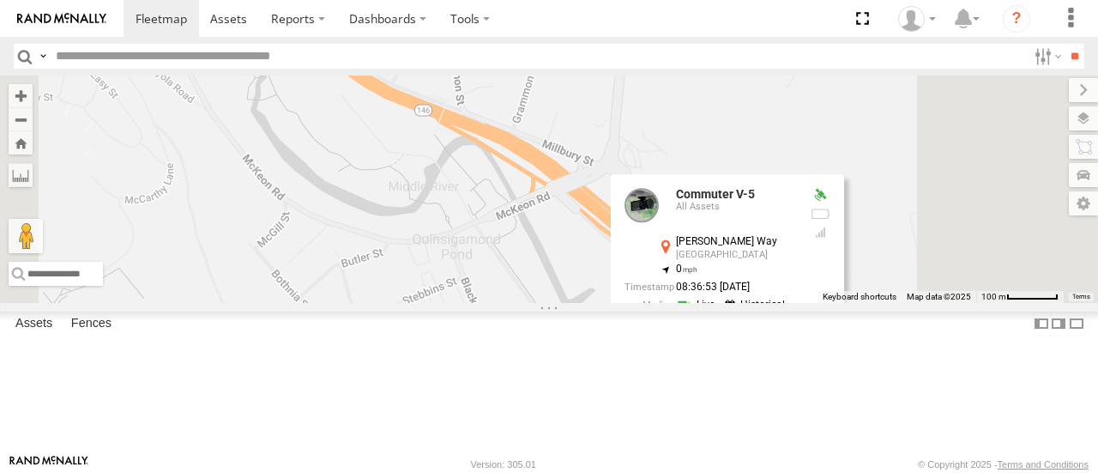  I want to click on div: Date/time of location update, so click(710, 287).